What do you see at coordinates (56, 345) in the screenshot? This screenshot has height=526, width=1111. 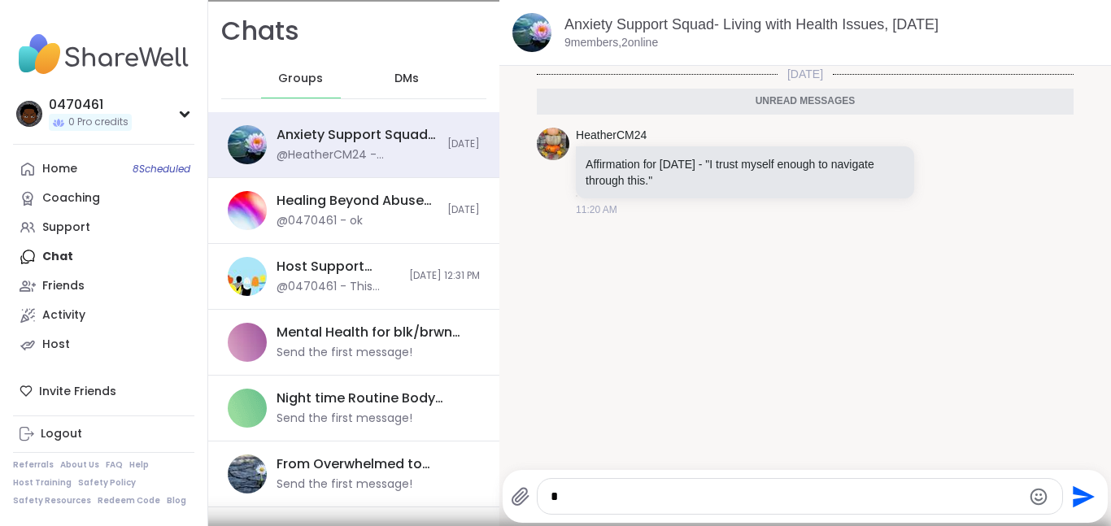 I see `div: Host` at bounding box center [56, 345].